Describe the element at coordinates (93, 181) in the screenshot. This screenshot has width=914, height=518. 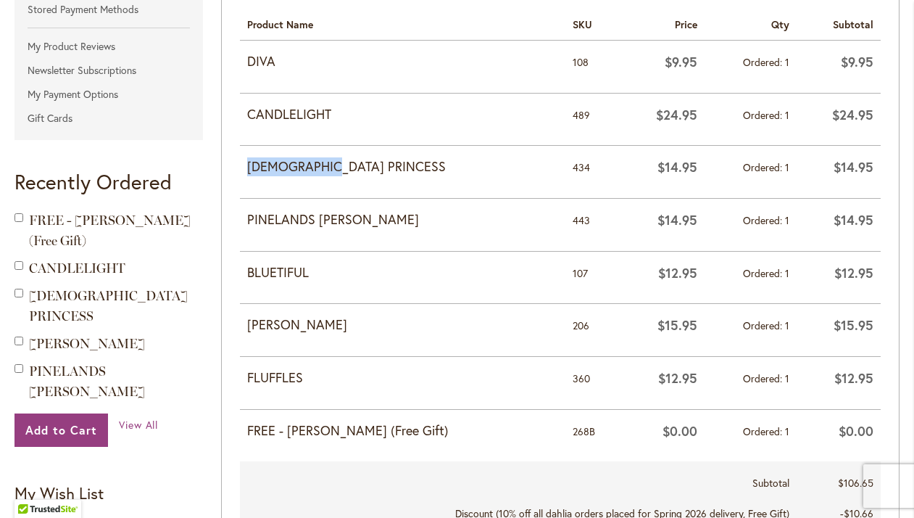
I see `strong: Recently Ordered` at that location.